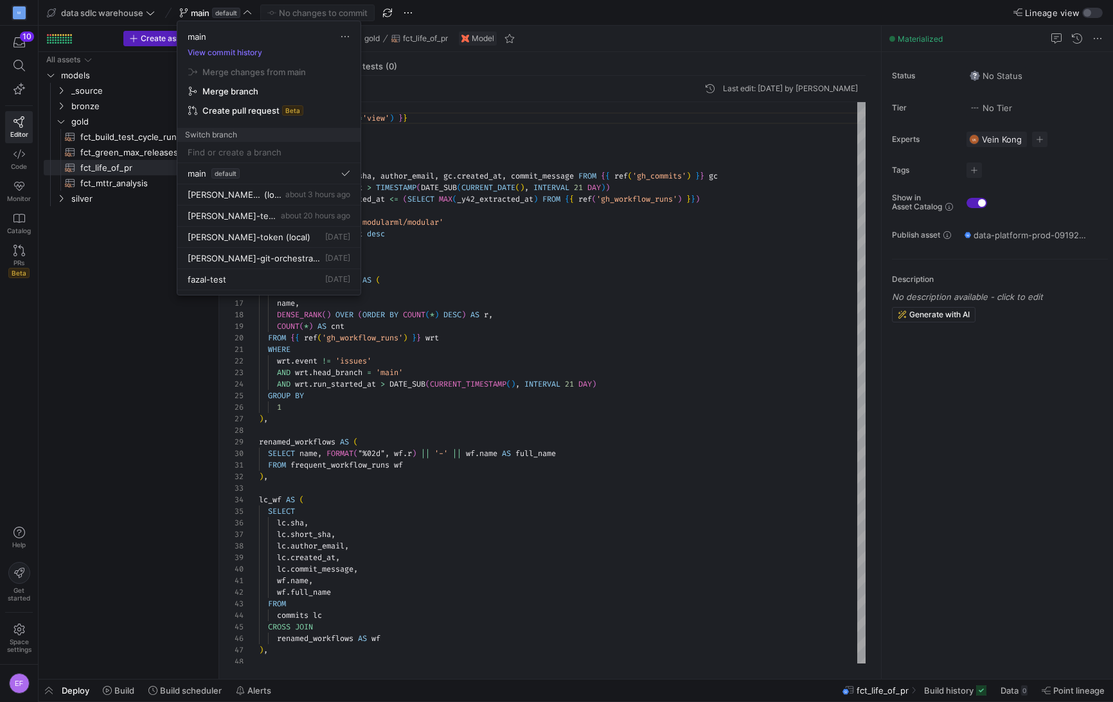  What do you see at coordinates (241, 111) in the screenshot?
I see `span: Create pull request` at bounding box center [241, 111].